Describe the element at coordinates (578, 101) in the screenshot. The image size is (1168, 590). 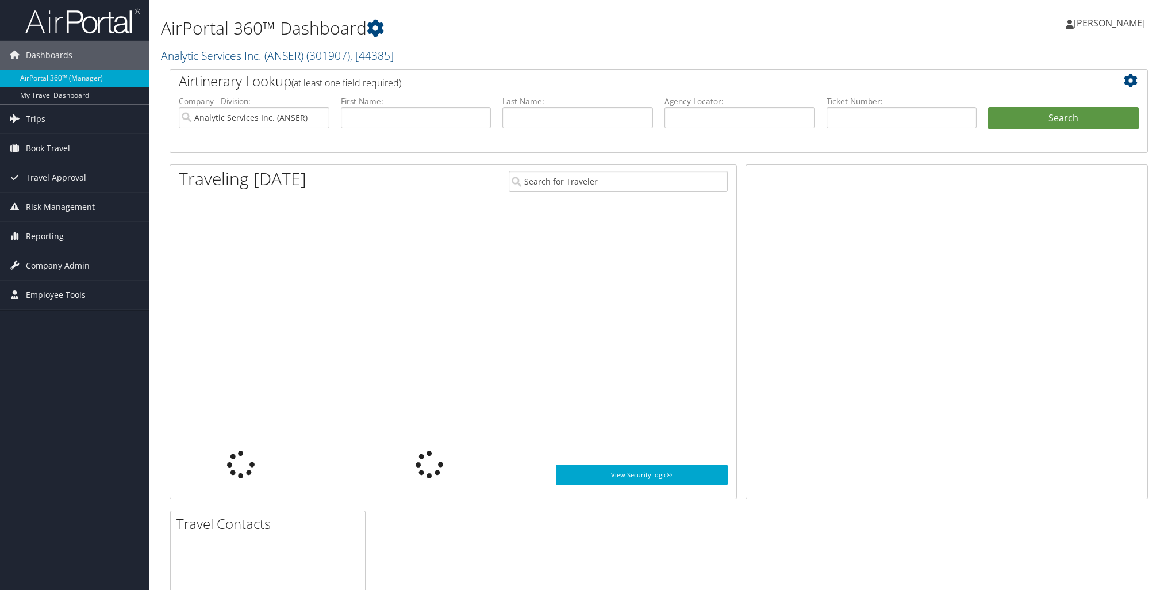
I see `label: Last Name:` at that location.